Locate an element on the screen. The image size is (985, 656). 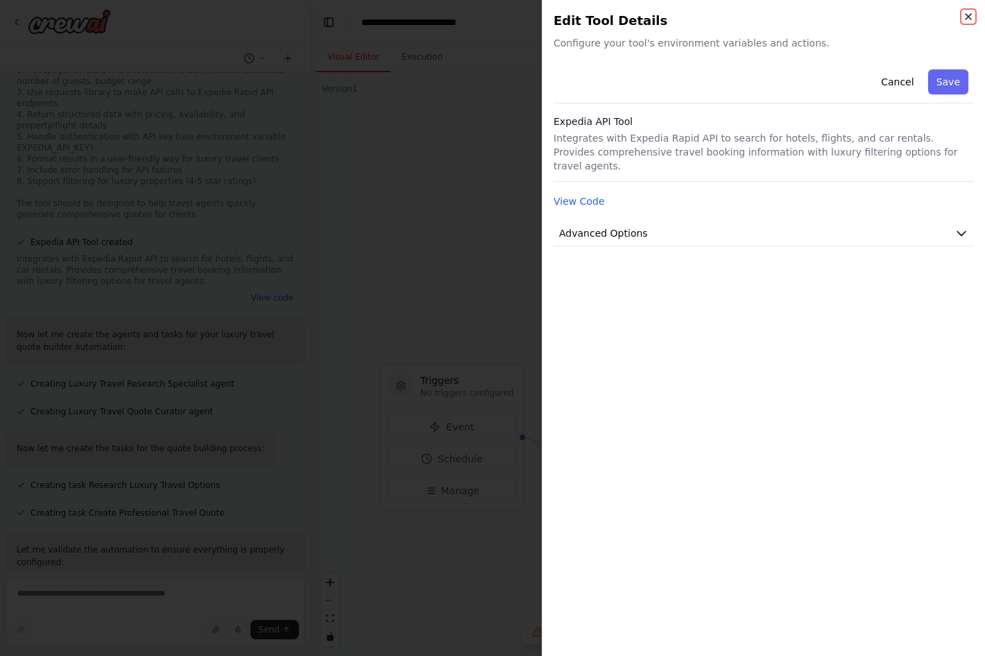
span: Configure your tool's environment variables and actions. is located at coordinates (764, 43).